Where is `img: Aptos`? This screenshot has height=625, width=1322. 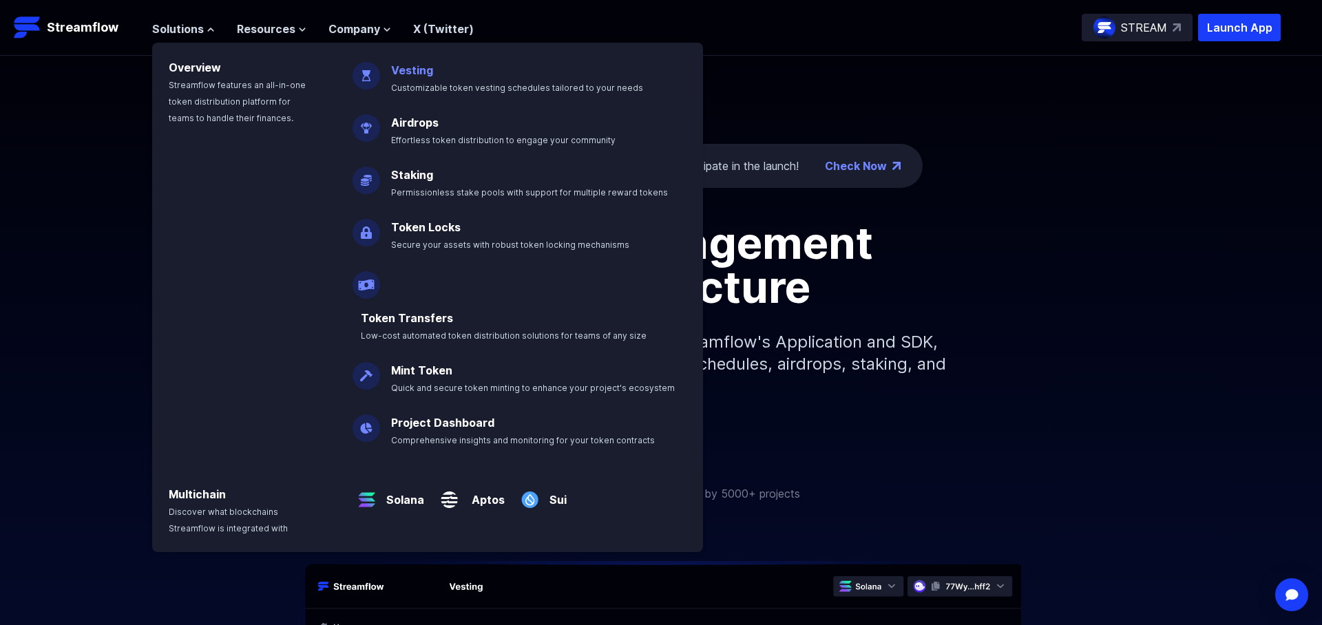
img: Aptos is located at coordinates (449, 494).